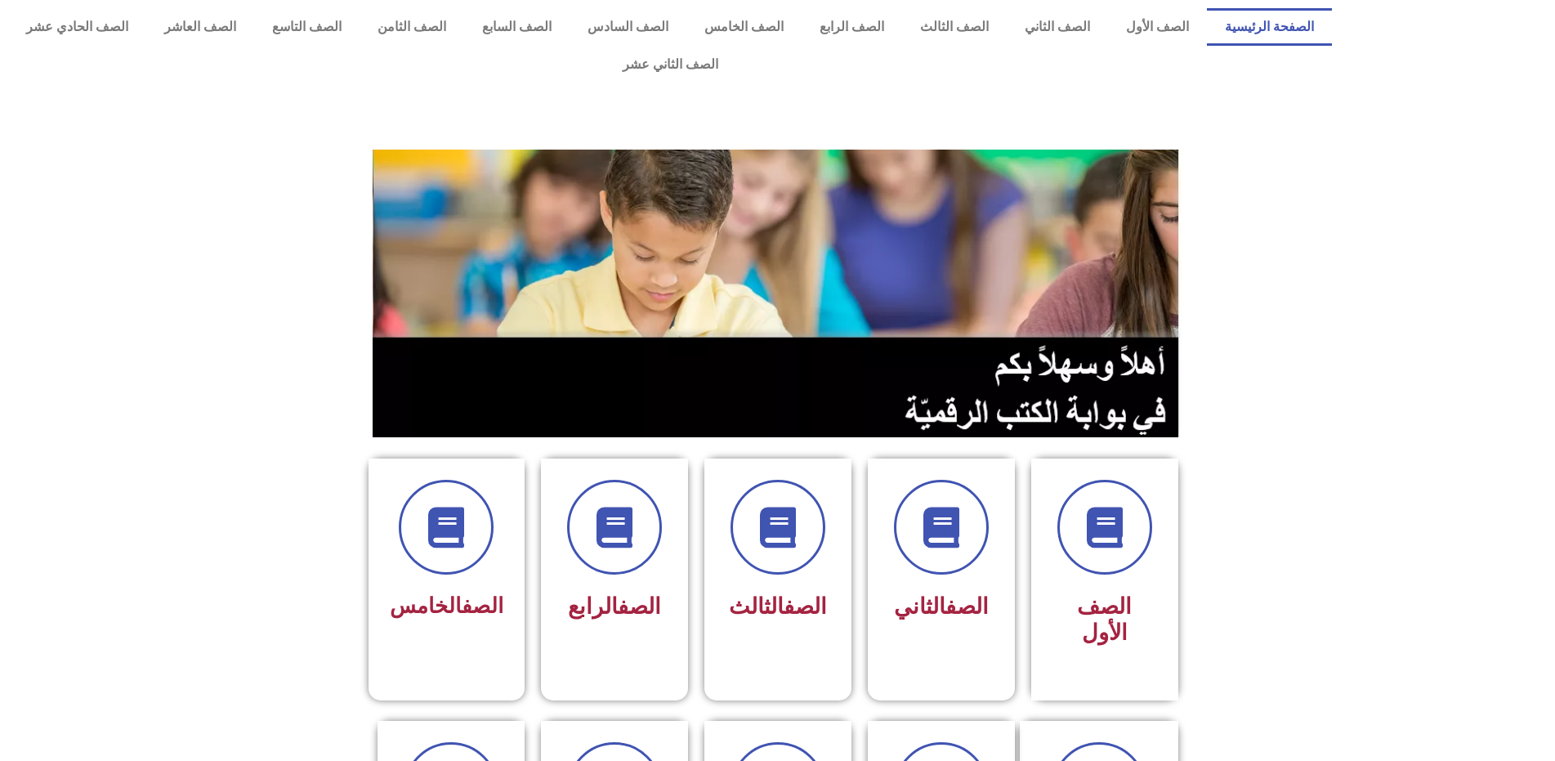  Describe the element at coordinates (852, 27) in the screenshot. I see `a: الصف الرابع` at that location.